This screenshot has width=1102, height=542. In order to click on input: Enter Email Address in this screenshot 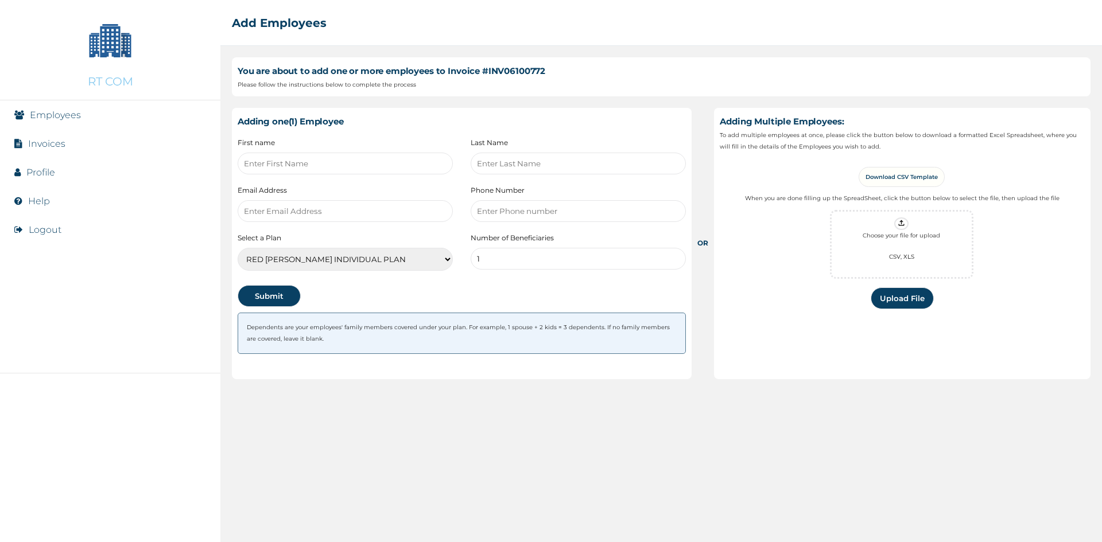, I will do `click(345, 211)`.